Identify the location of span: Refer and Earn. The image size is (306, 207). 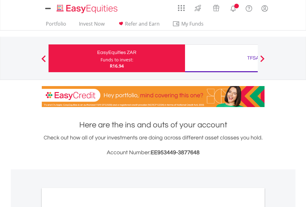
(142, 24).